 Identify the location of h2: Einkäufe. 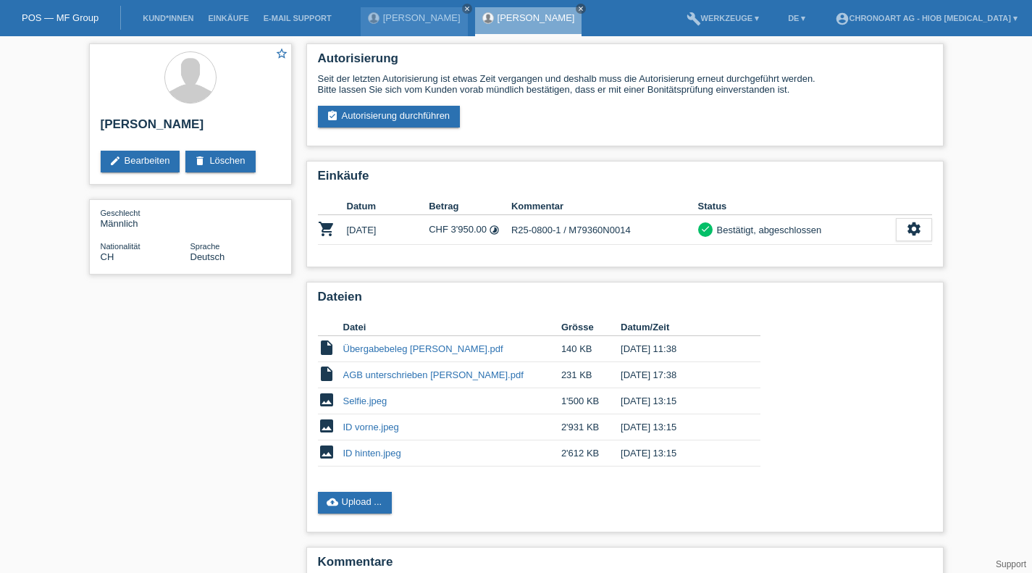
(625, 180).